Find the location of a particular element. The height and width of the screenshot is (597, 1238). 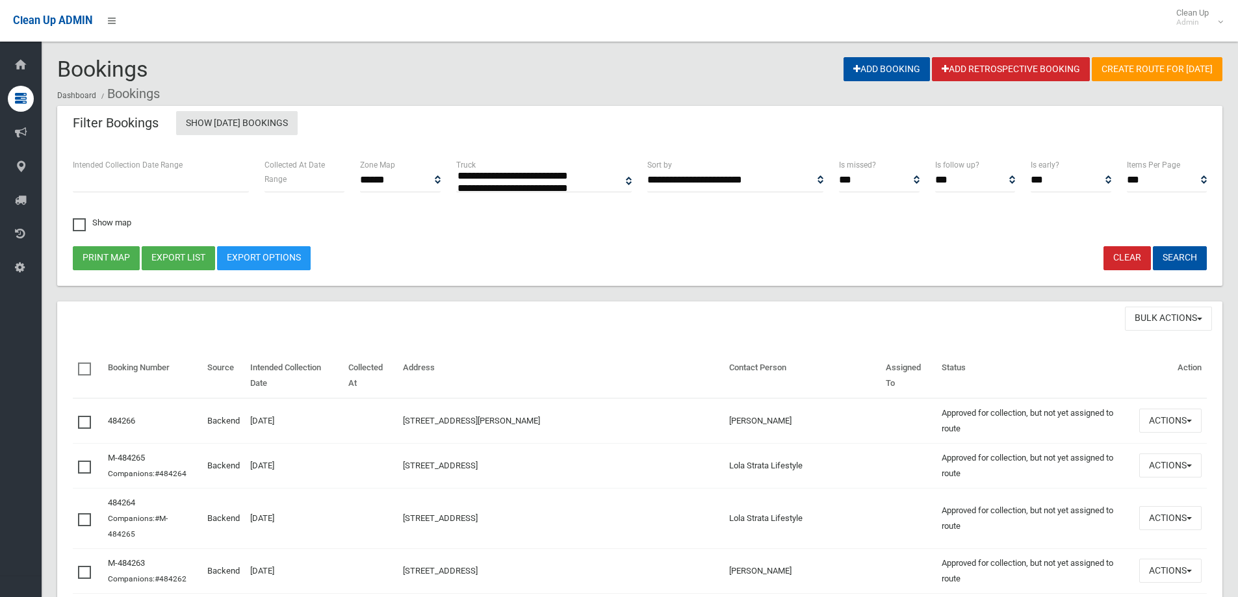

button: Export list is located at coordinates (178, 258).